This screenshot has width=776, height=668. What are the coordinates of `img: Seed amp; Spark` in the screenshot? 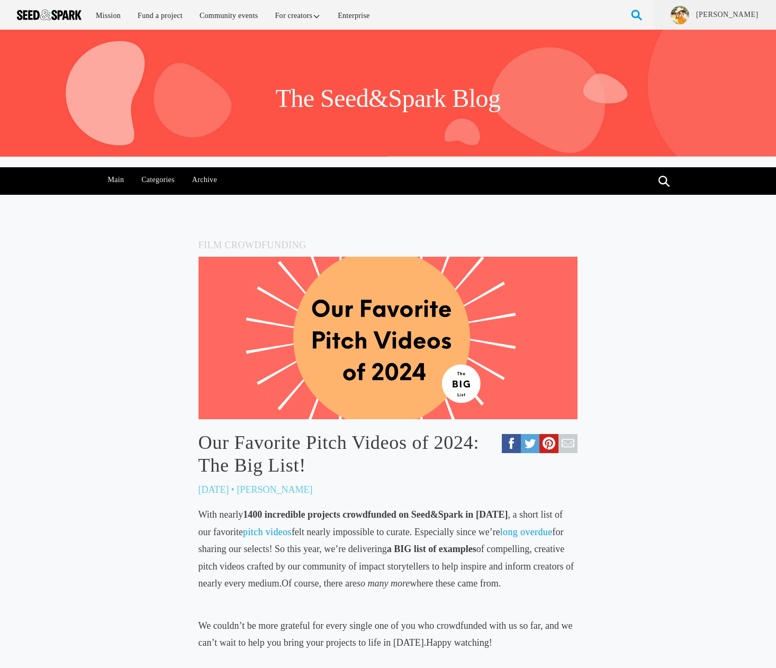 It's located at (49, 15).